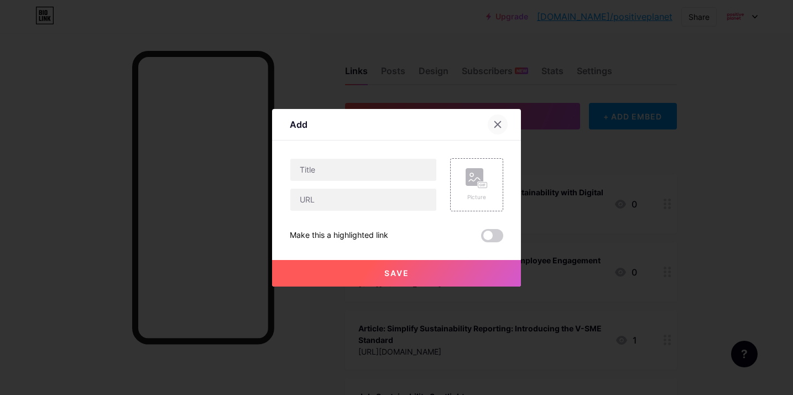 This screenshot has height=395, width=793. Describe the element at coordinates (476, 197) in the screenshot. I see `div: Picture` at that location.